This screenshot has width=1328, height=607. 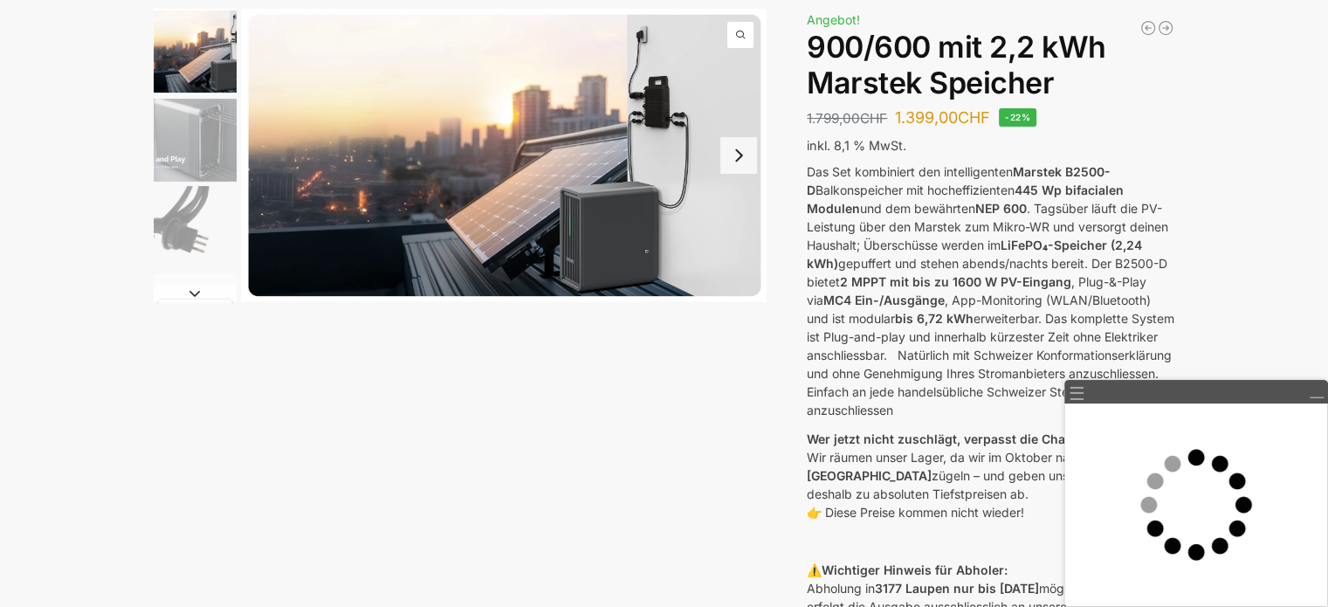 I want to click on img: ChatGPT Image 29. März 2025, 12_41_06, so click(x=195, y=314).